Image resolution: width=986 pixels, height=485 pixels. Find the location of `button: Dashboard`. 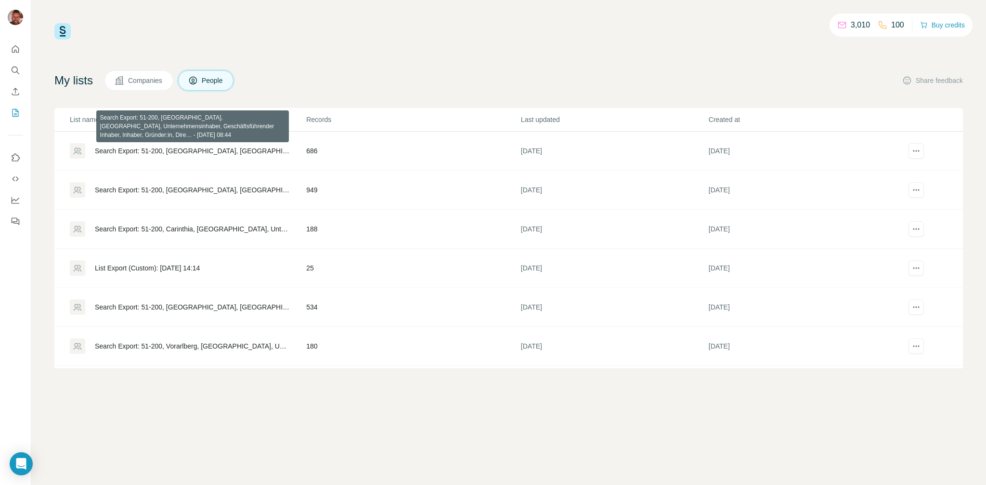

button: Dashboard is located at coordinates (15, 200).